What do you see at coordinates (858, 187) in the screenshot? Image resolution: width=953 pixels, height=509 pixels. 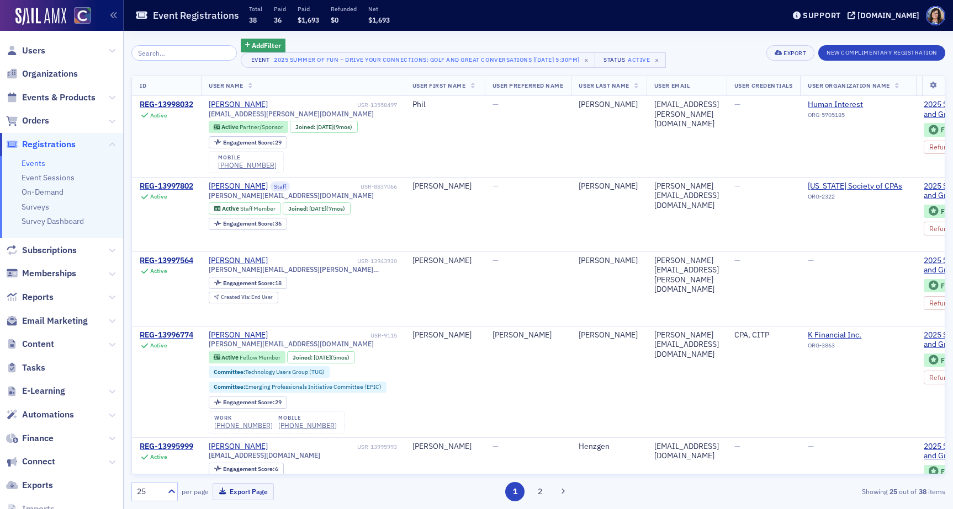 I see `span: Colorado Society of CPAs` at bounding box center [858, 187].